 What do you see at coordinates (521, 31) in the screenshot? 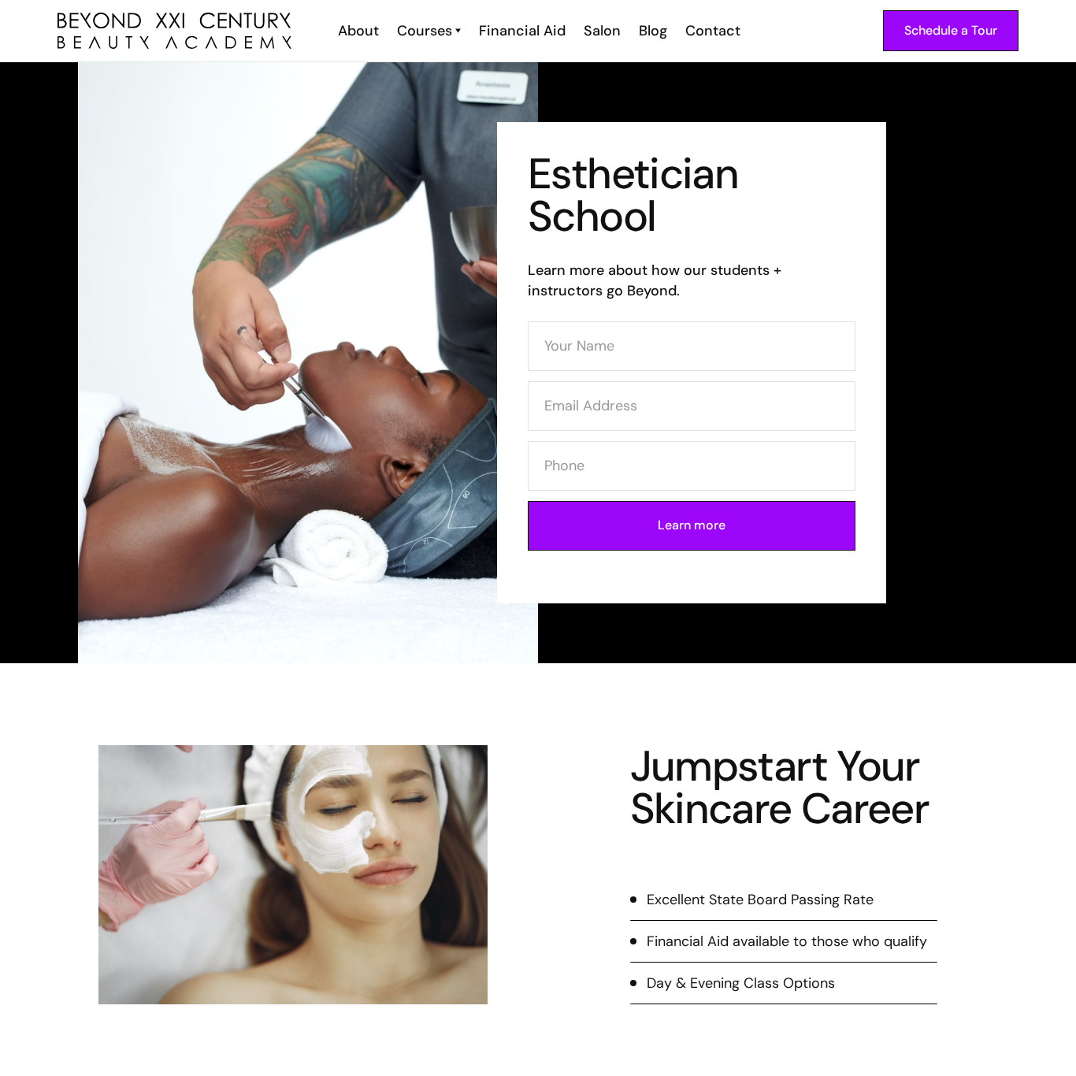
I see `a: Financial Aid` at bounding box center [521, 31].